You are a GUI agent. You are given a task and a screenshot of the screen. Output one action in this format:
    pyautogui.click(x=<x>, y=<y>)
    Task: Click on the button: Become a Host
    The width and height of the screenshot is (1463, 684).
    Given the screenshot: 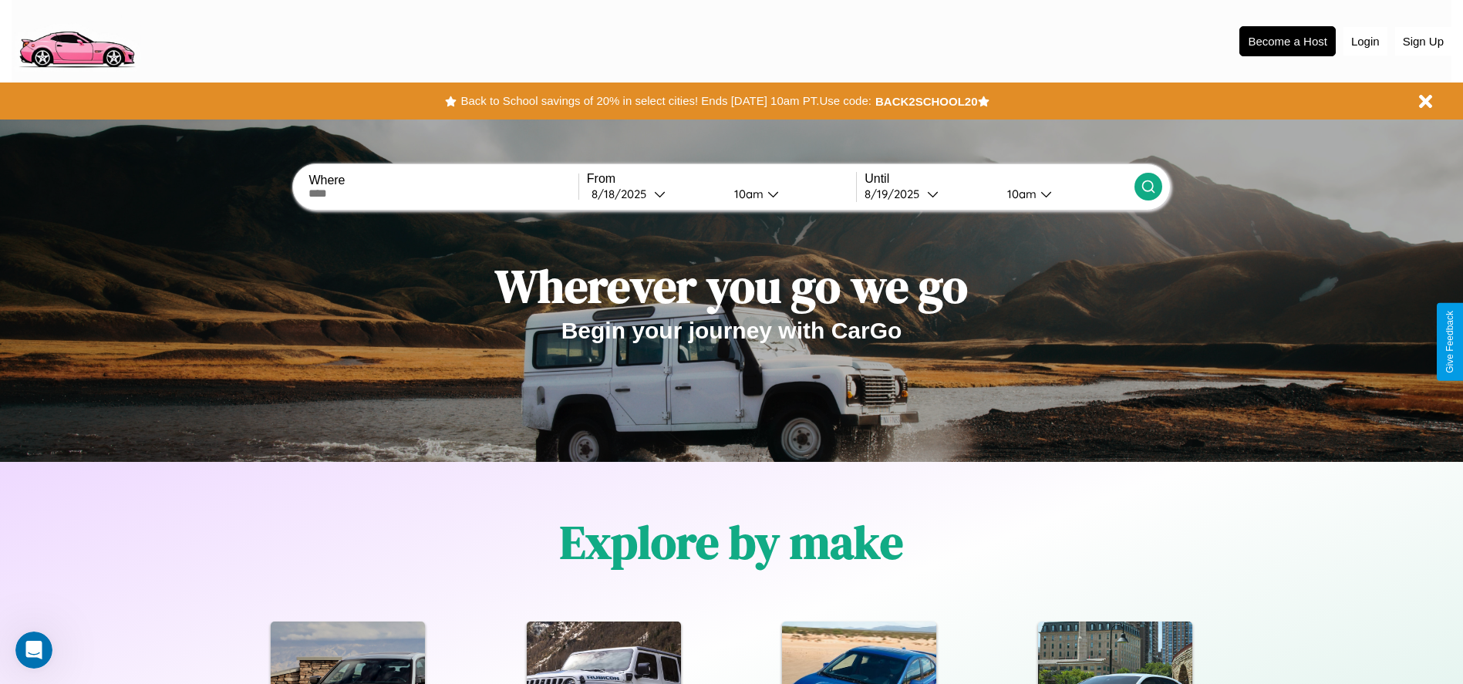 What is the action you would take?
    pyautogui.click(x=1287, y=41)
    